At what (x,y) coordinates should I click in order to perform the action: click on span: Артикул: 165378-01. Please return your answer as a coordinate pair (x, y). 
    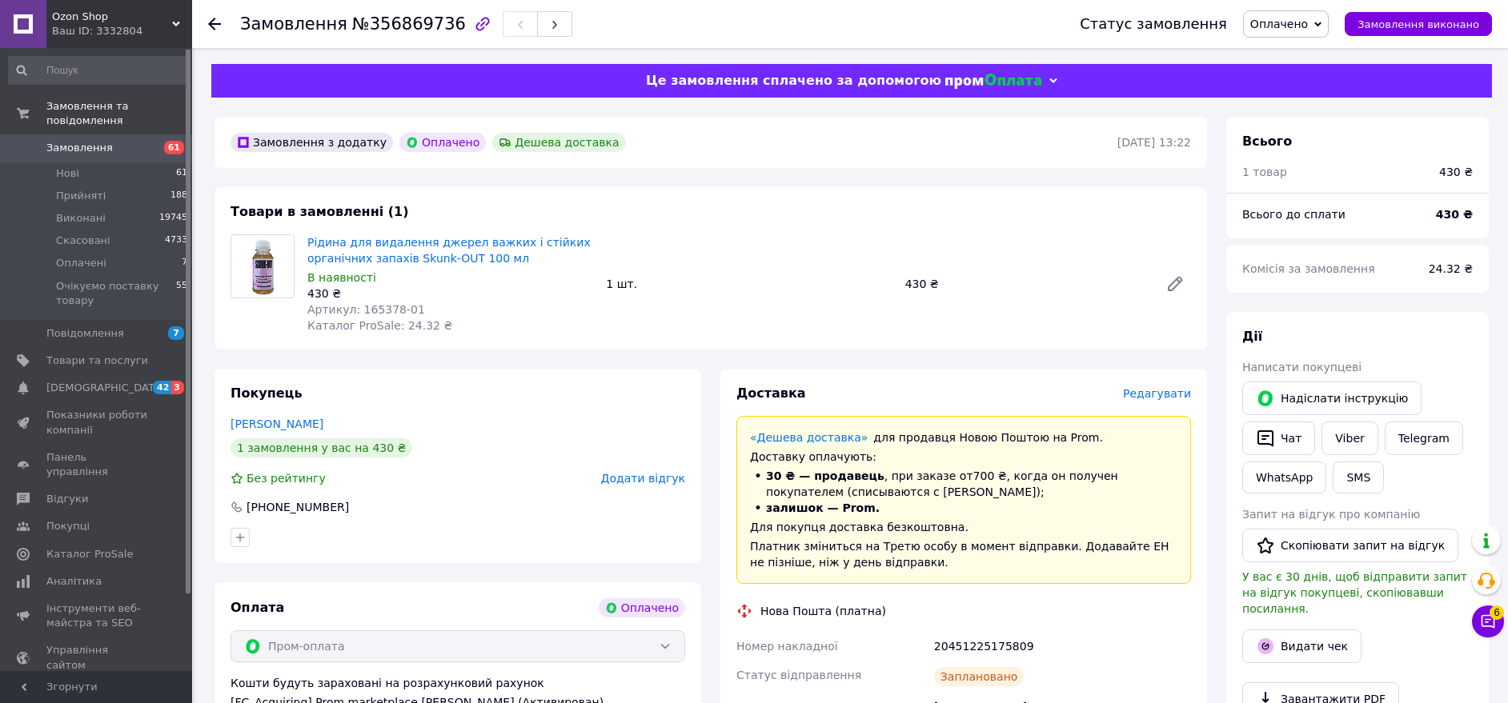
    Looking at the image, I should click on (366, 310).